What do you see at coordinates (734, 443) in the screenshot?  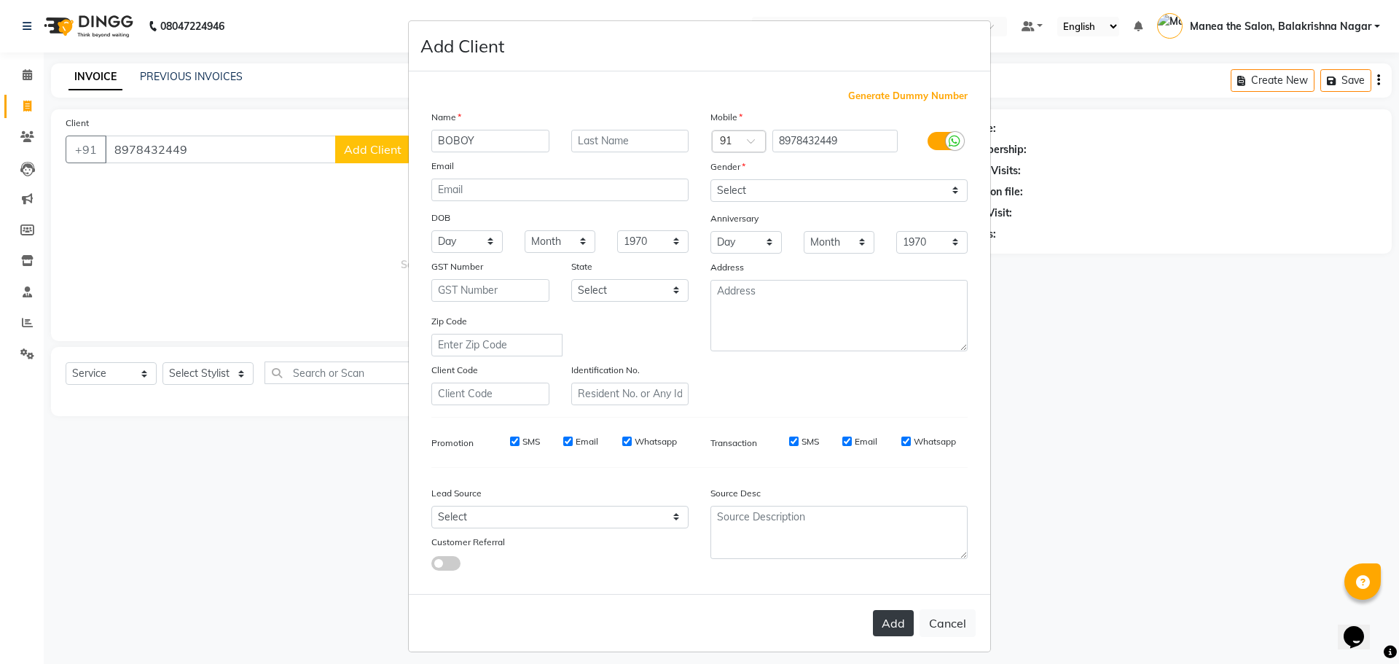 I see `label: Transaction` at bounding box center [734, 443].